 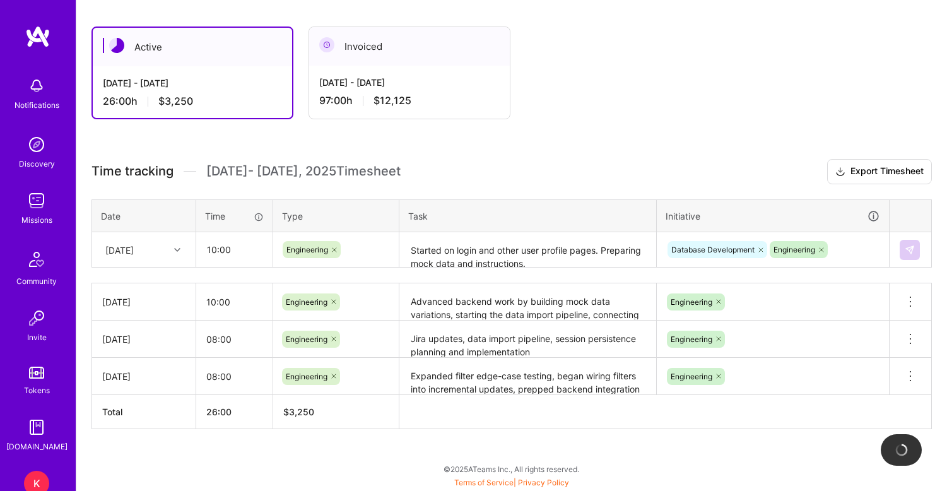 I want to click on div: Active, so click(x=192, y=47).